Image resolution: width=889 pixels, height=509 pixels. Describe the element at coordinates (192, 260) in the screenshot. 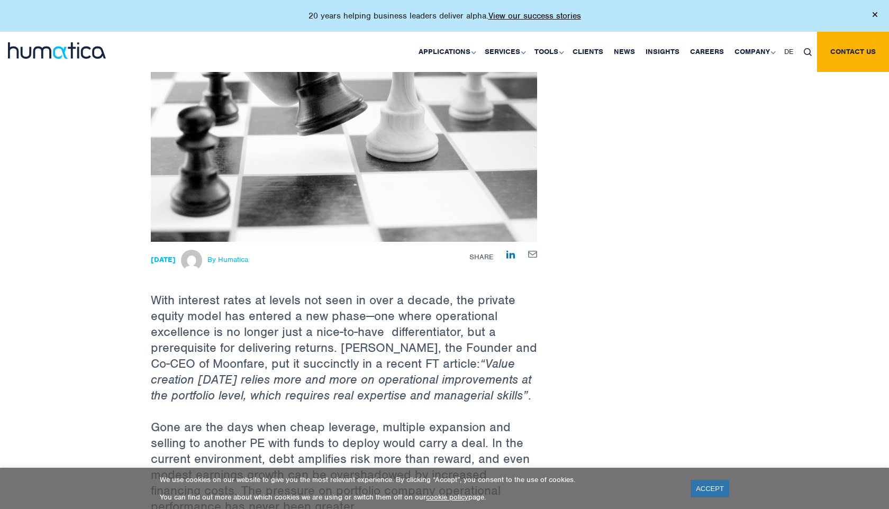

I see `img: Michael Hillington` at that location.